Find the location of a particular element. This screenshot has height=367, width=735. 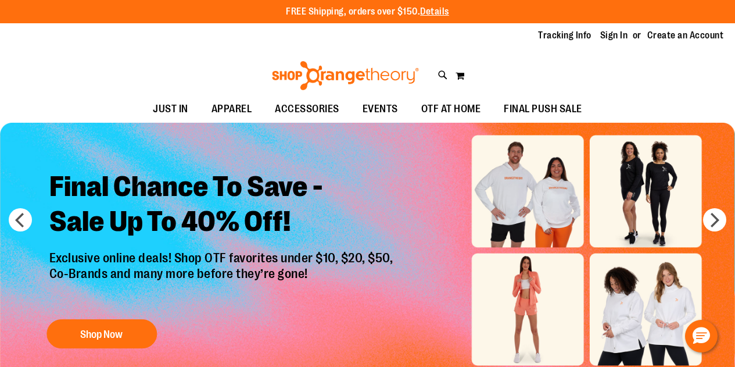

p: FREE Shipping, orders over $150. is located at coordinates (367, 12).